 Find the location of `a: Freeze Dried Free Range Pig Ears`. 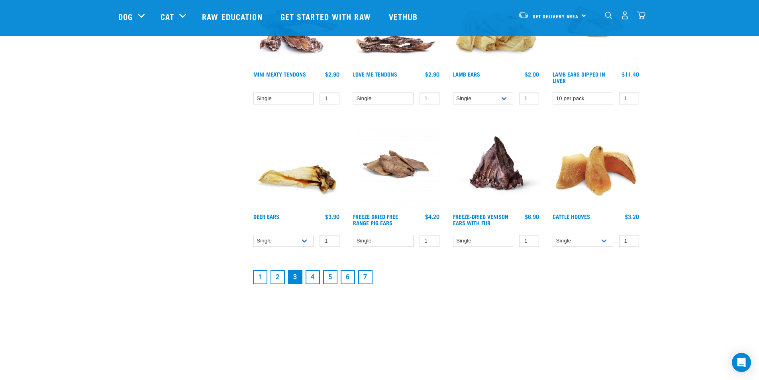

a: Freeze Dried Free Range Pig Ears is located at coordinates (375, 219).